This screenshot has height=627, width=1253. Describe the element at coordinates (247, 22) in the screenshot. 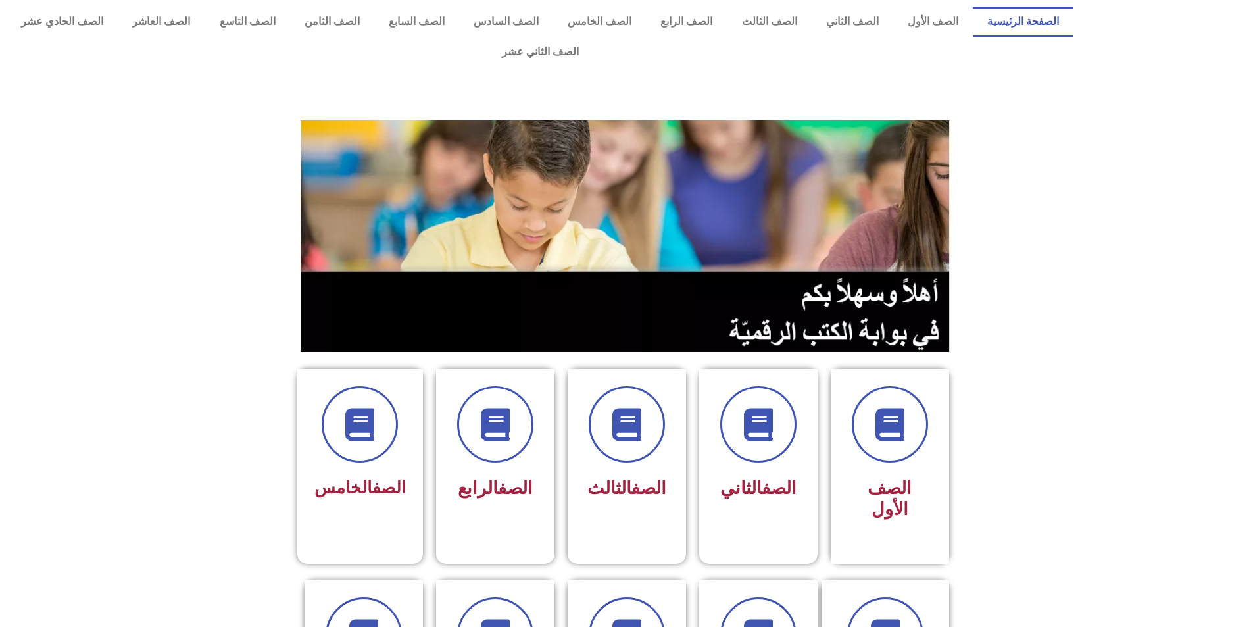

I see `a: الصف التاسع` at that location.